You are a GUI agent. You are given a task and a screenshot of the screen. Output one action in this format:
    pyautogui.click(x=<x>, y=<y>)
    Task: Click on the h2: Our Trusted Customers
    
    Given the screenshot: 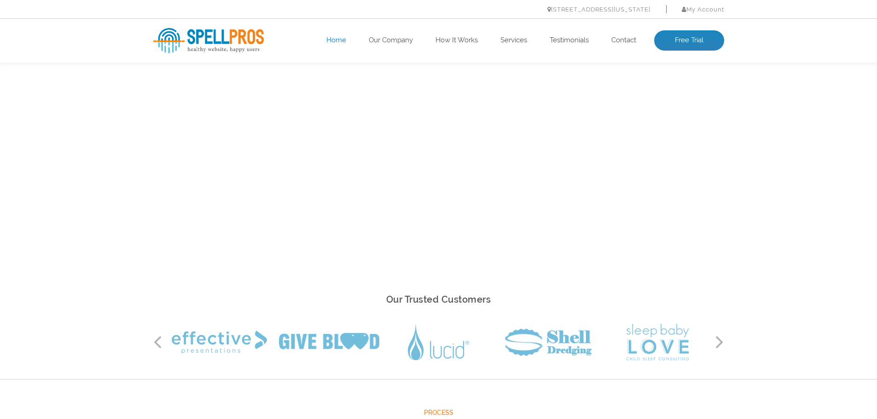 What is the action you would take?
    pyautogui.click(x=439, y=300)
    